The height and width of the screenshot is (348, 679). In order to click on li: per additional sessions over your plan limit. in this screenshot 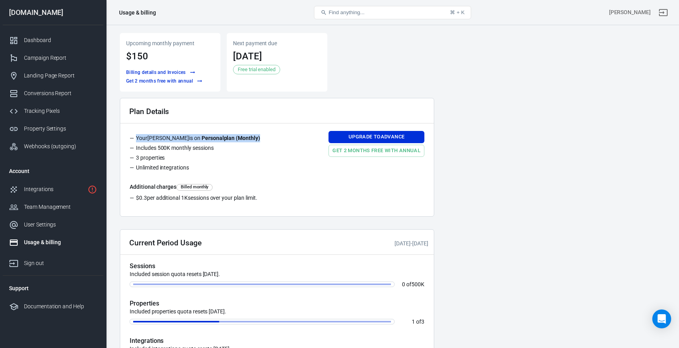, I will do `click(277, 198)`.